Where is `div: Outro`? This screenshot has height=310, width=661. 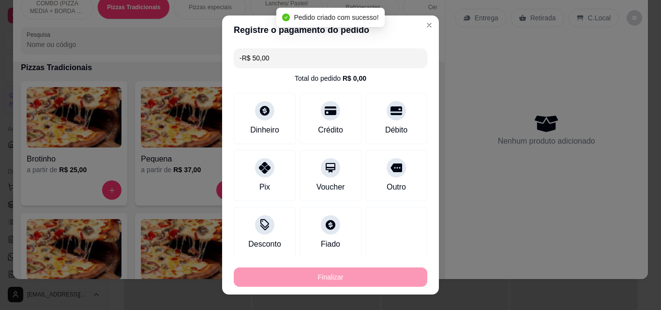
div: Outro is located at coordinates (397, 187).